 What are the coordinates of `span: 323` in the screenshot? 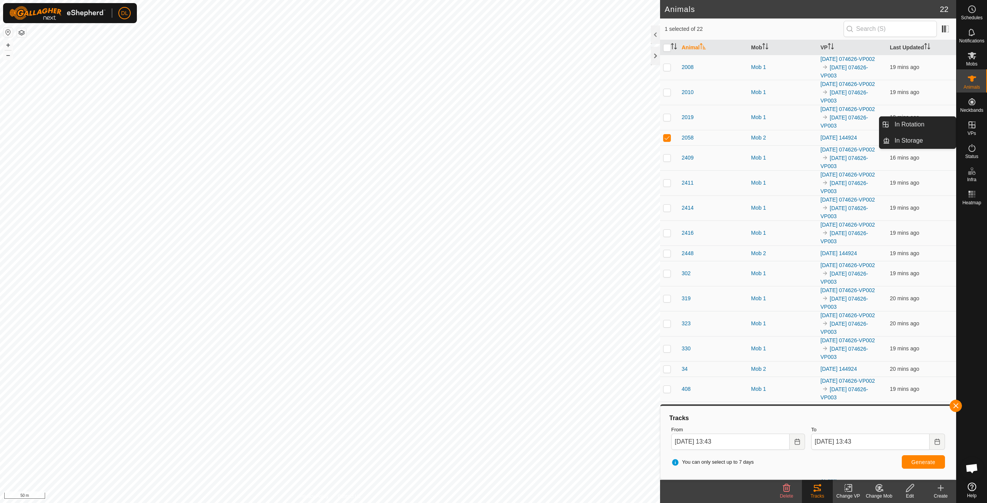 It's located at (686, 323).